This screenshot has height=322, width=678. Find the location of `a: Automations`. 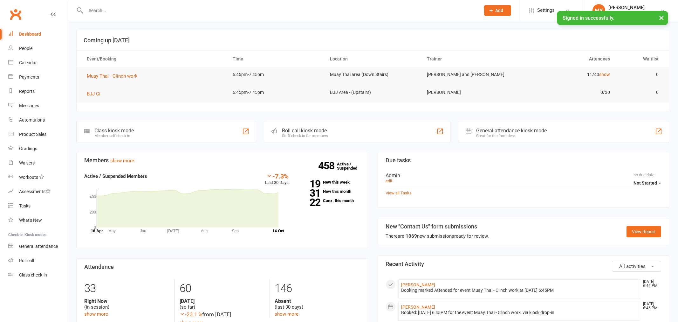

a: Automations is located at coordinates (37, 120).